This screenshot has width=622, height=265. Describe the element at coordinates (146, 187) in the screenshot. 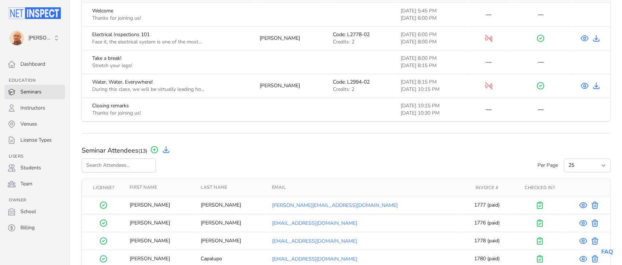

I see `button: First Name` at that location.